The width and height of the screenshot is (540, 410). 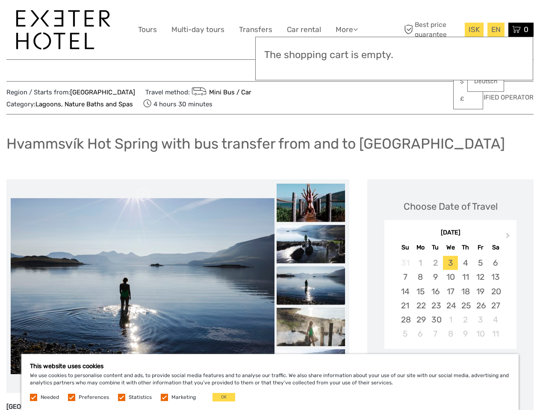 What do you see at coordinates (465, 263) in the screenshot?
I see `div: Choose Thursday, September 4th, 2025` at bounding box center [465, 263].